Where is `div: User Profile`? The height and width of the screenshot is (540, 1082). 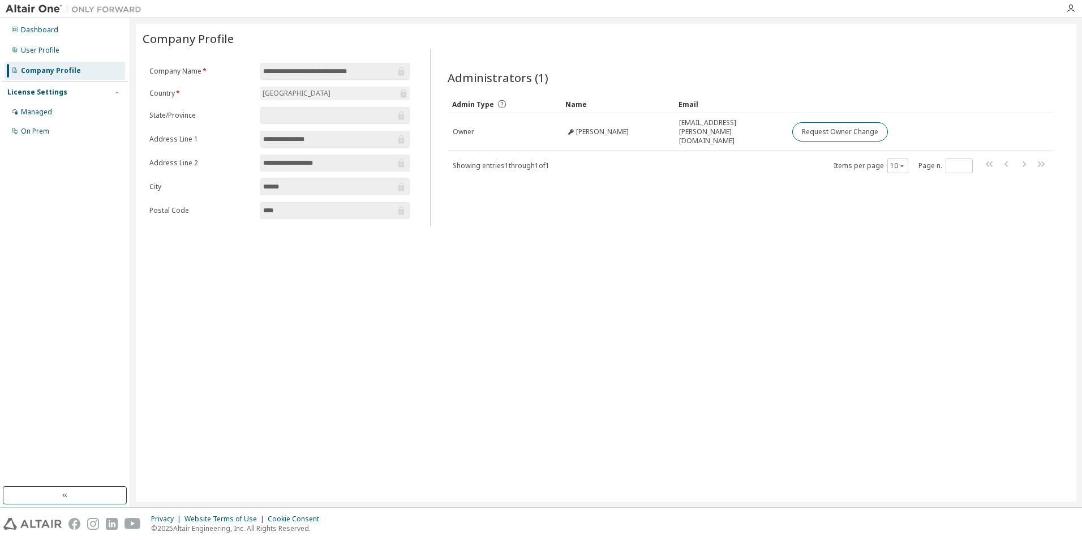
div: User Profile is located at coordinates (40, 50).